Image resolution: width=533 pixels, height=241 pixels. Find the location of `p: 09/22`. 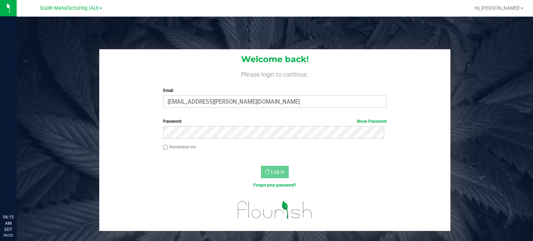

p: 09/22 is located at coordinates (8, 235).